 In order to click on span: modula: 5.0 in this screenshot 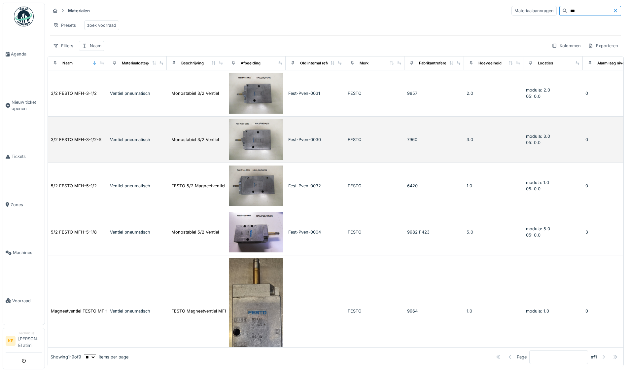, I will do `click(538, 229)`.